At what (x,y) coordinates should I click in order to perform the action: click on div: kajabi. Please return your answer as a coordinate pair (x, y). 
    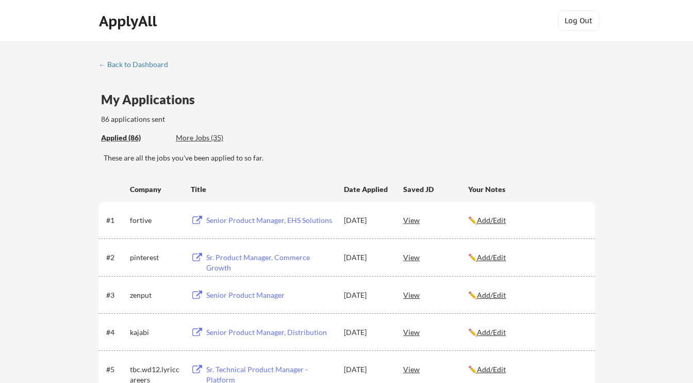
    Looking at the image, I should click on (156, 332).